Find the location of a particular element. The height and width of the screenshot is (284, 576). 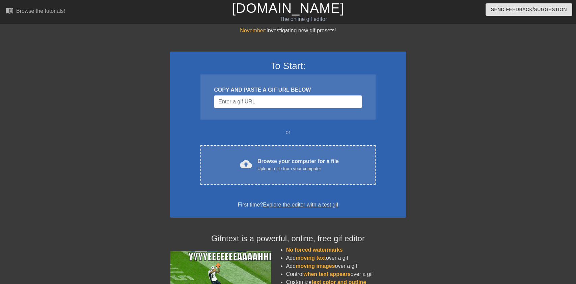

a: Explore the editor with a test gif is located at coordinates (300, 205).